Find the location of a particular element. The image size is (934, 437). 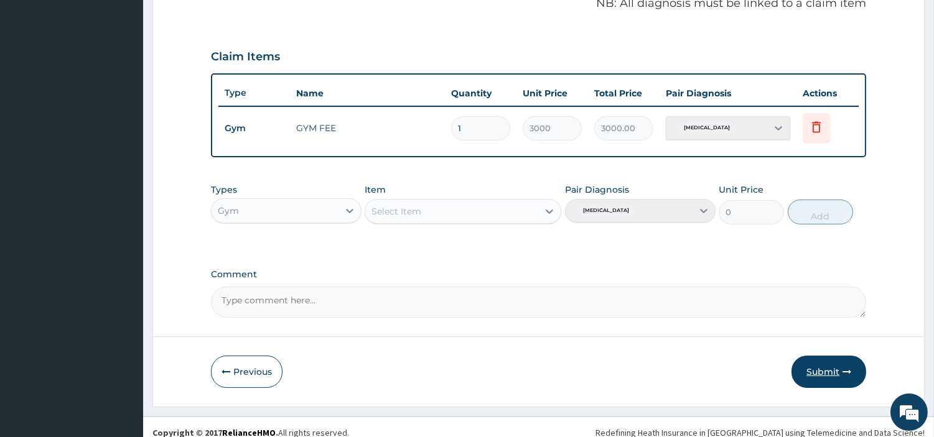

textarea: Type your message and hit 'Enter' is located at coordinates (121, 321).